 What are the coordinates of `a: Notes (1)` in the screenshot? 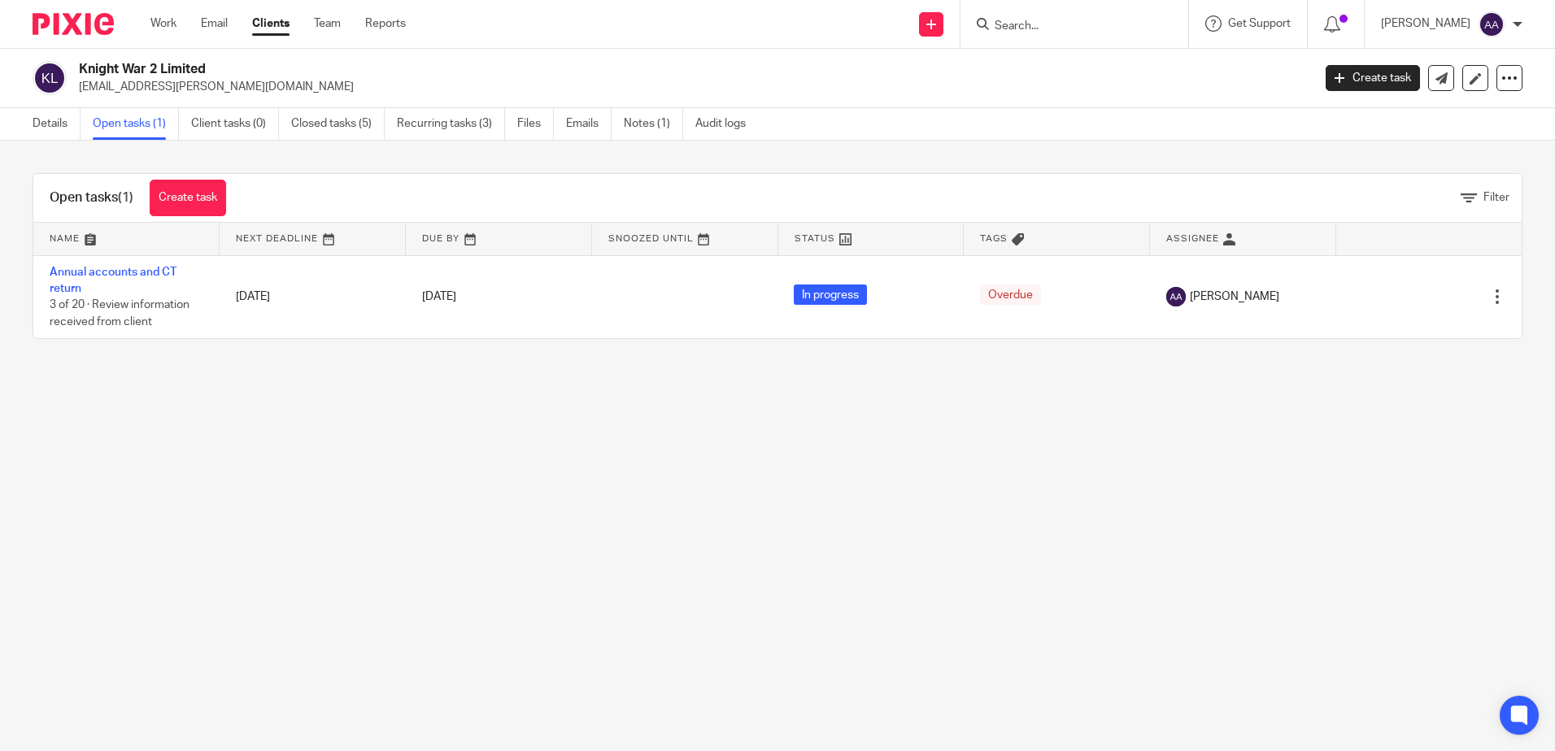 It's located at (653, 124).